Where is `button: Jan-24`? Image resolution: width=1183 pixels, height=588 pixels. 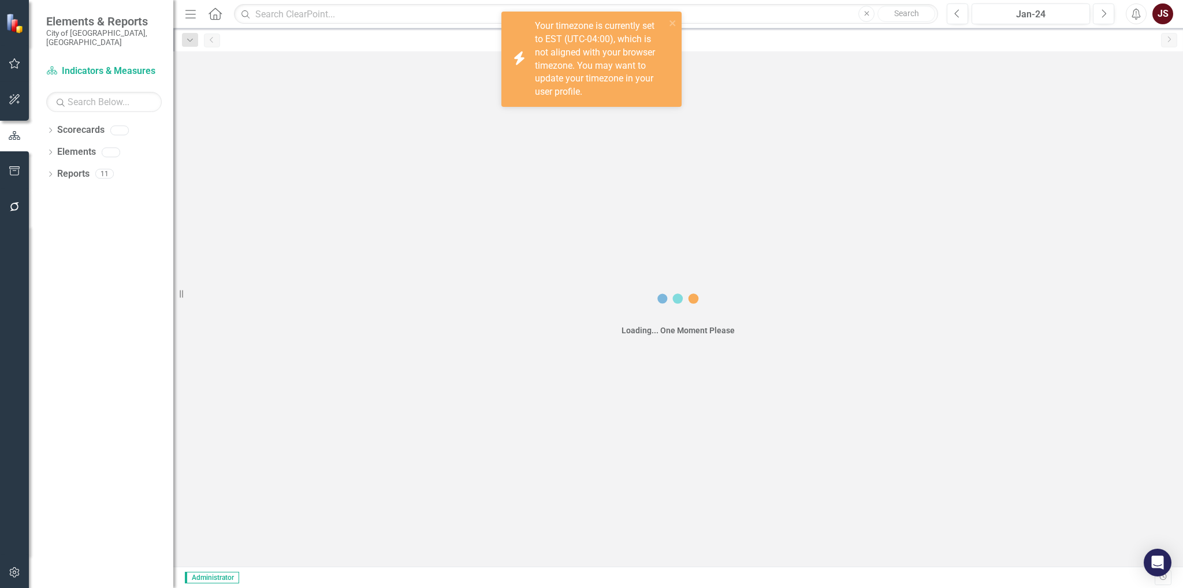
button: Jan-24 is located at coordinates (1030, 14).